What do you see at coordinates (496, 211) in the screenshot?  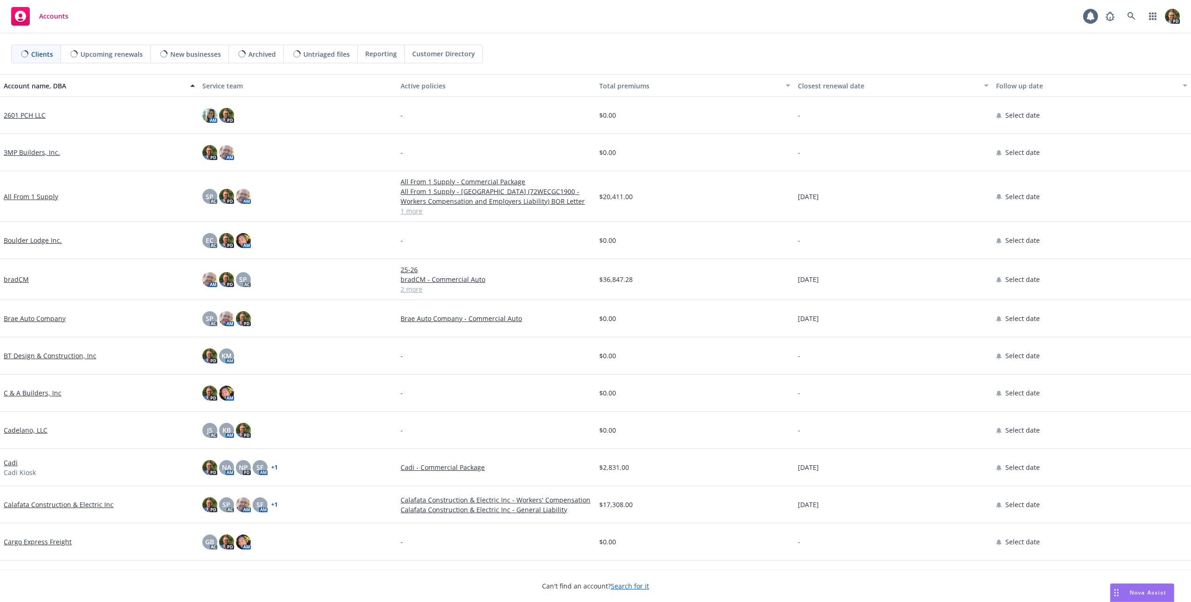 I see `a: 1 more` at bounding box center [496, 211].